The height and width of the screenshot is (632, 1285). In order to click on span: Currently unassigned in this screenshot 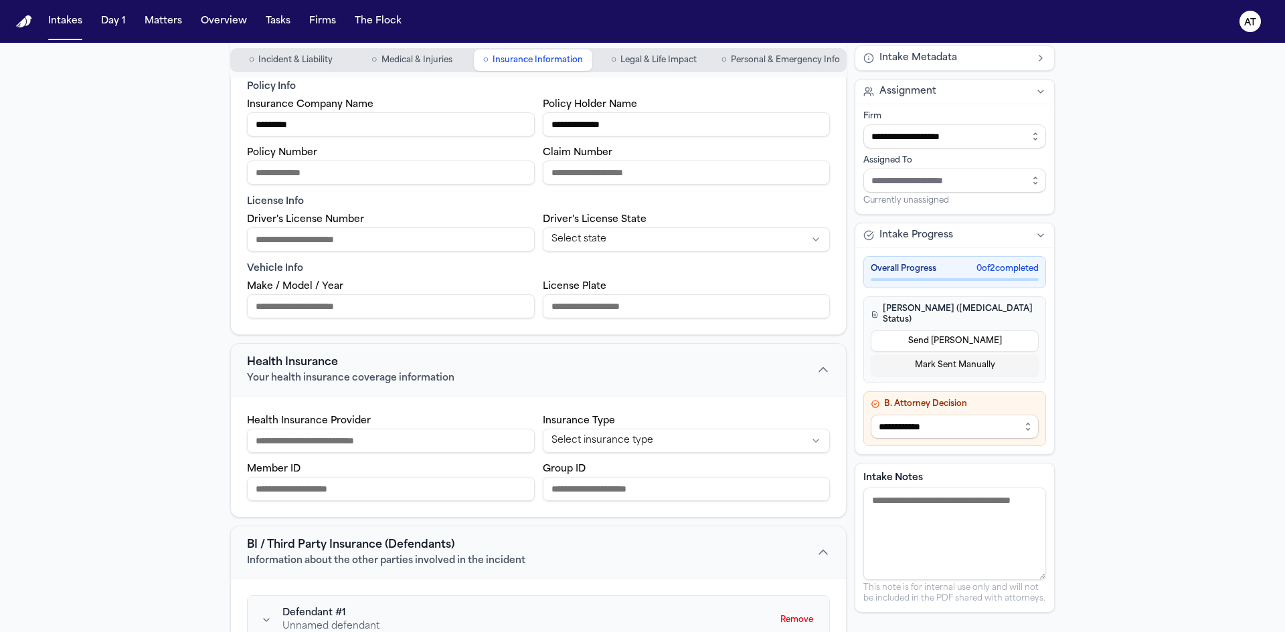, I will do `click(906, 201)`.